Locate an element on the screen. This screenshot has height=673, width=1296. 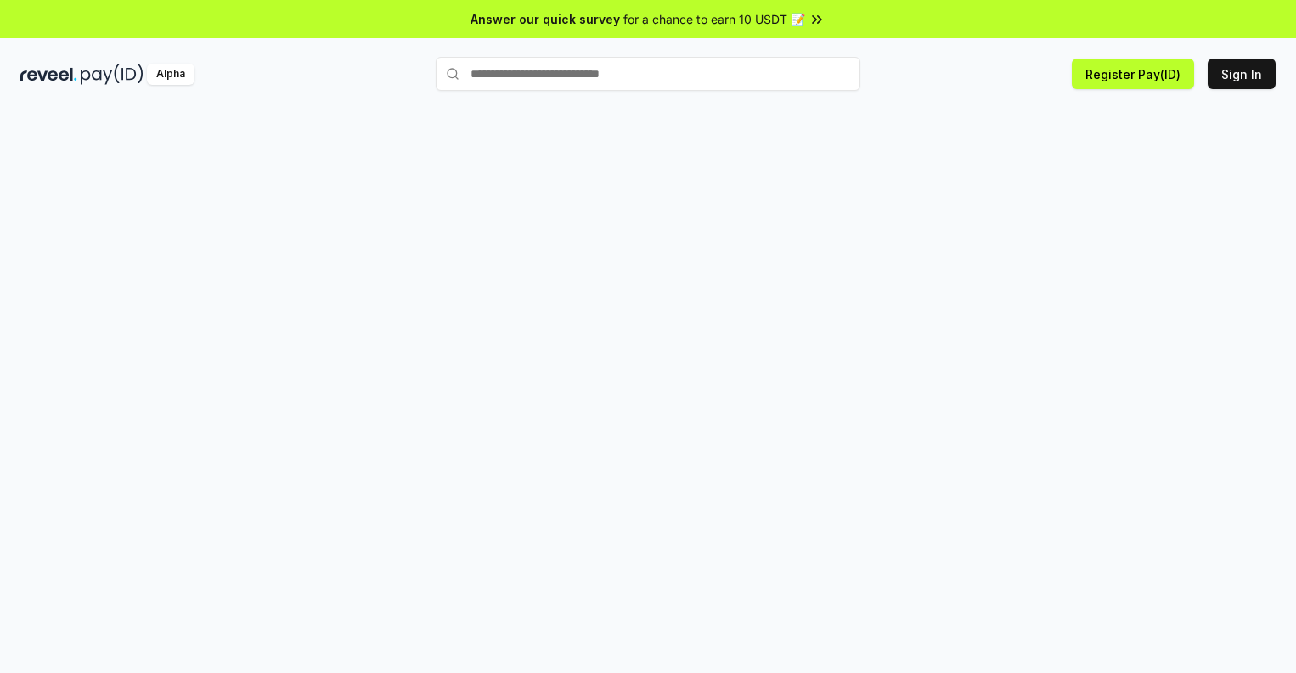
img: reveel_dark is located at coordinates (48, 74).